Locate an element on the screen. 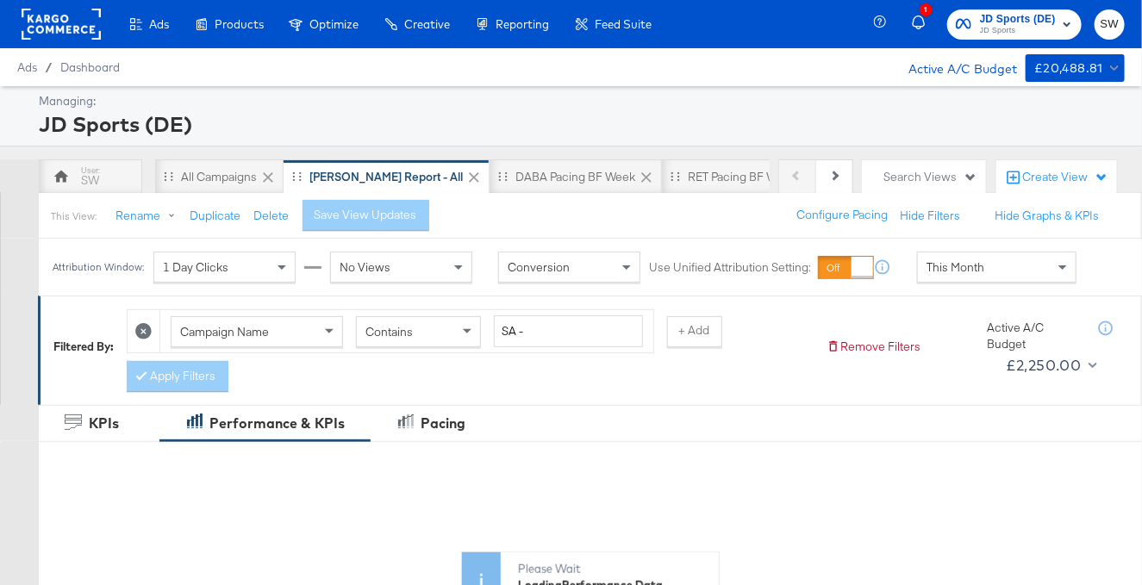 The width and height of the screenshot is (1142, 585). div: Managing: is located at coordinates (579, 101).